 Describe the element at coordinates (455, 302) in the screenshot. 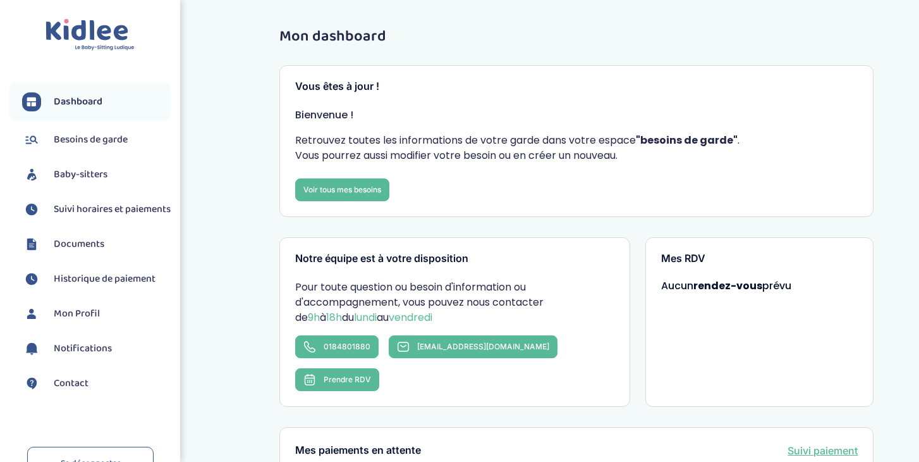

I see `p: Pour toute question ou besoin d'information ou d'accompagnement, vous pouvez nous contacter de à ...` at that location.